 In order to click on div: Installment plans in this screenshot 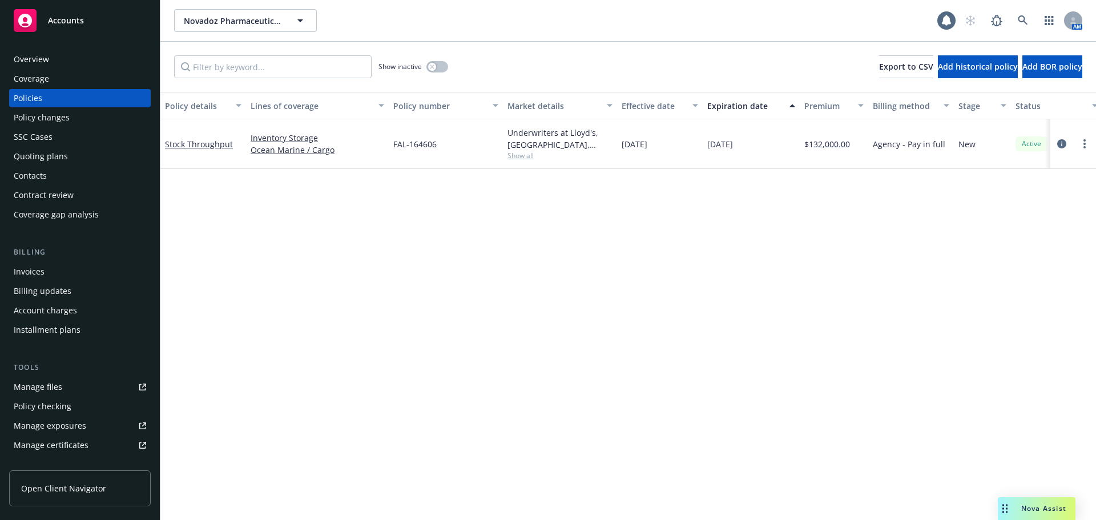, I will do `click(47, 330)`.